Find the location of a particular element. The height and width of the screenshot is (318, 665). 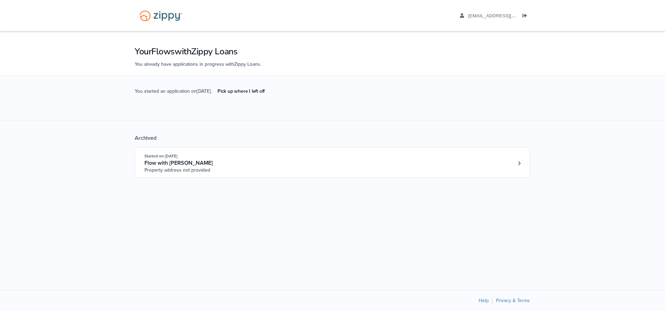

span: Property address not provided is located at coordinates (197, 170).